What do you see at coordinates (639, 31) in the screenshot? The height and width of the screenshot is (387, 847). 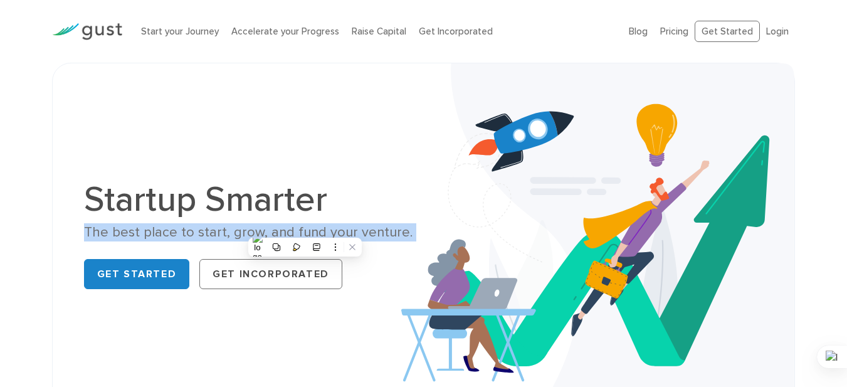 I see `a: Blog` at bounding box center [639, 31].